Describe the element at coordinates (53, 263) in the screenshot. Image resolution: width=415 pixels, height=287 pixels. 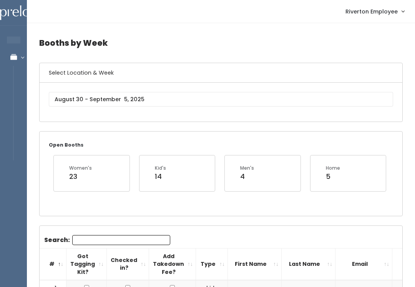
I see `th: #: activate to sort column descending` at that location.